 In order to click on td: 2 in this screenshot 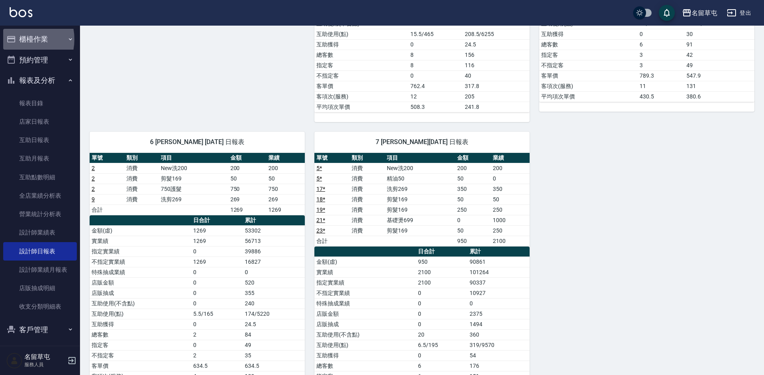, I will do `click(217, 355)`.